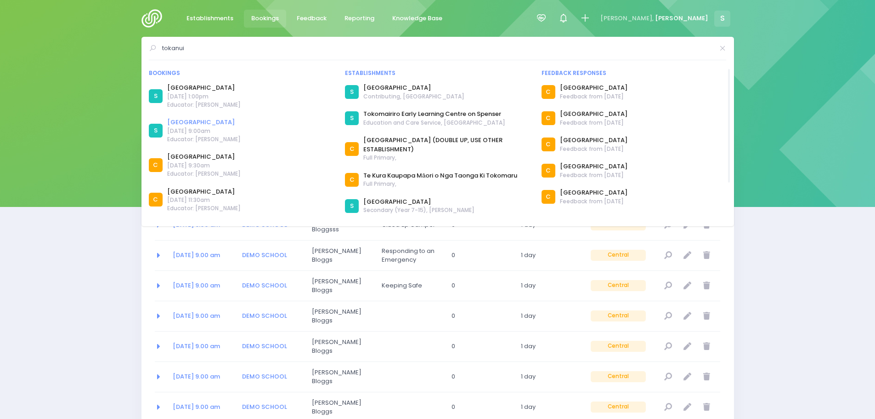 The height and width of the screenshot is (419, 875). I want to click on img: Logo, so click(154, 18).